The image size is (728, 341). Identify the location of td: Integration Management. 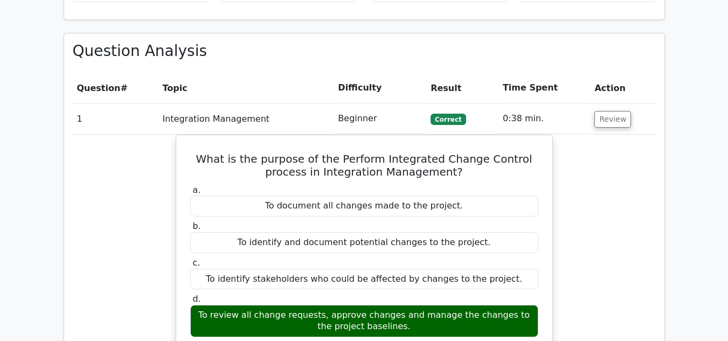
(246, 119).